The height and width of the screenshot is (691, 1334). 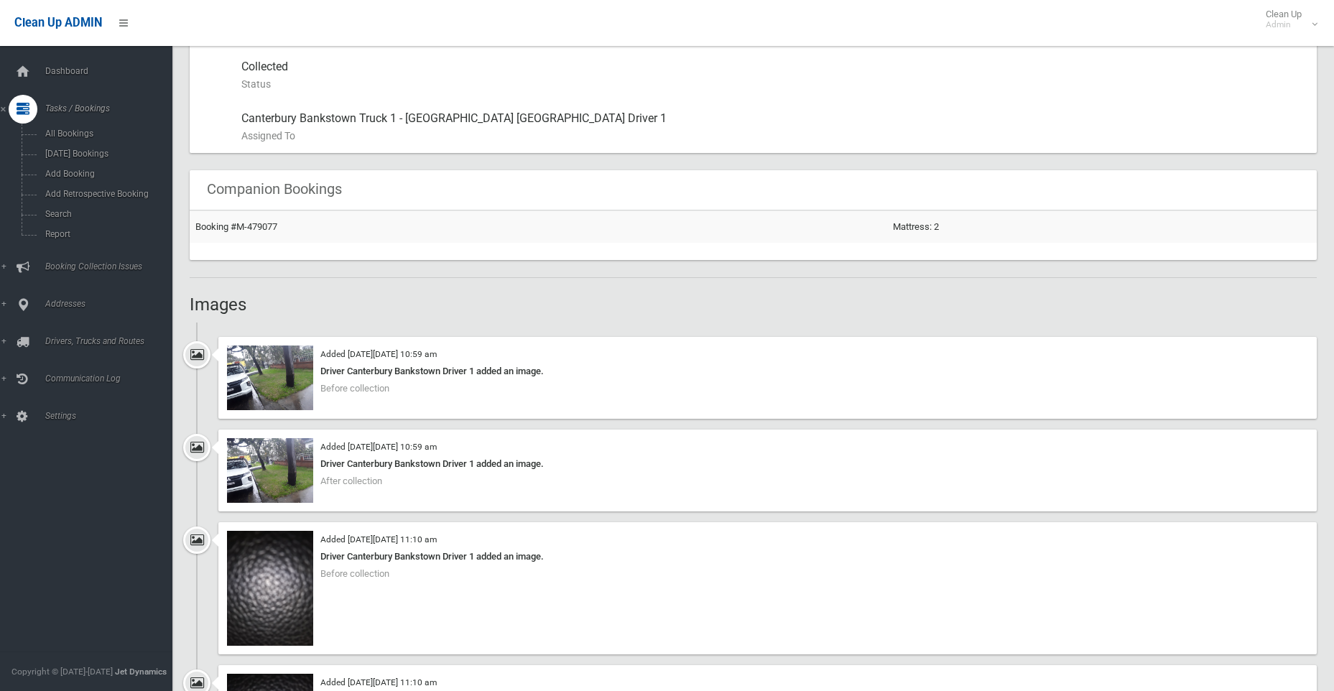 I want to click on header: Companion Bookings, so click(x=275, y=189).